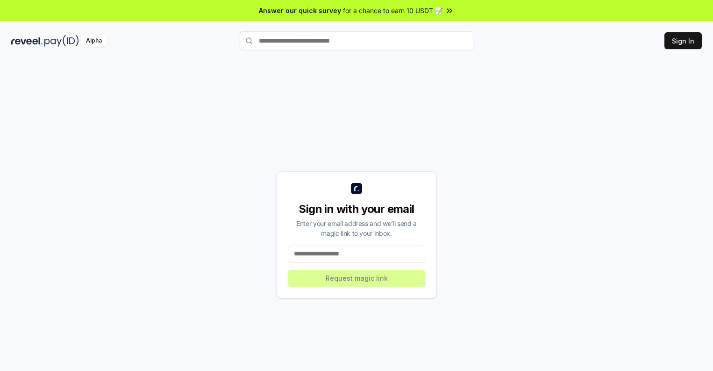  What do you see at coordinates (393, 10) in the screenshot?
I see `span: for a chance to earn 10 USDT 📝` at bounding box center [393, 10].